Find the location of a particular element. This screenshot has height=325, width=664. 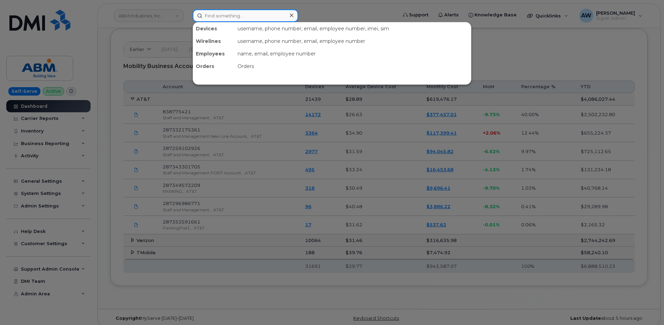

input: Find something... is located at coordinates (245, 16).